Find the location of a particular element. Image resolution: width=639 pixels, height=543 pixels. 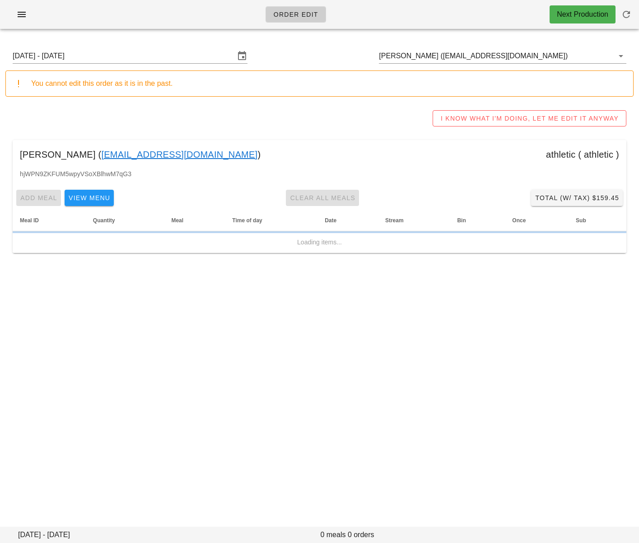

th: Meal ID: Not sorted. Activate to sort ascending. is located at coordinates (49, 220).